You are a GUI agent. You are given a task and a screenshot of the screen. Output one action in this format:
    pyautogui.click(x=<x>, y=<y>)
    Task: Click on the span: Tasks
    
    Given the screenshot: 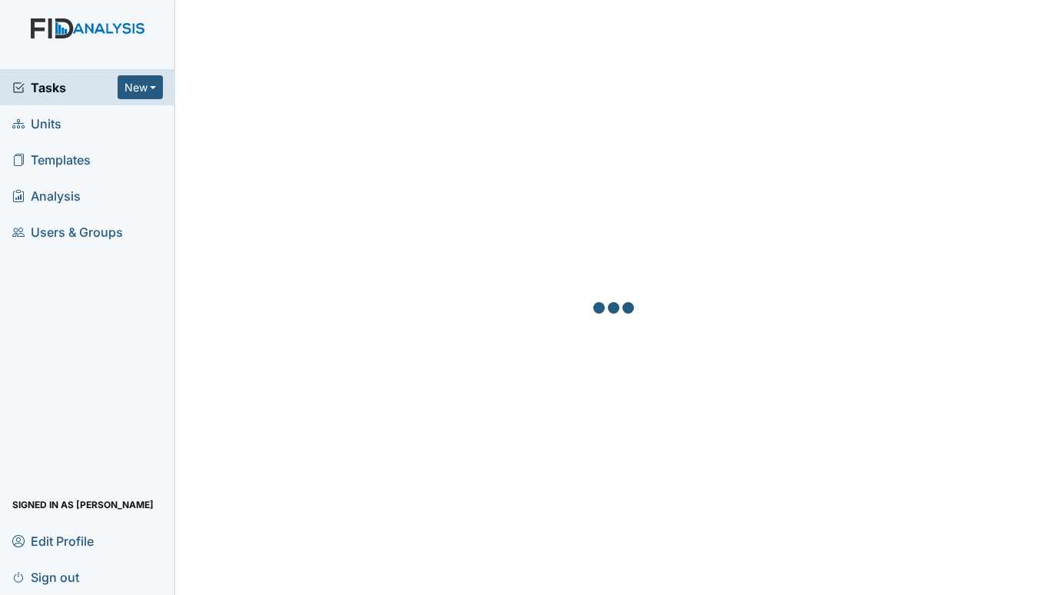 What is the action you would take?
    pyautogui.click(x=65, y=88)
    